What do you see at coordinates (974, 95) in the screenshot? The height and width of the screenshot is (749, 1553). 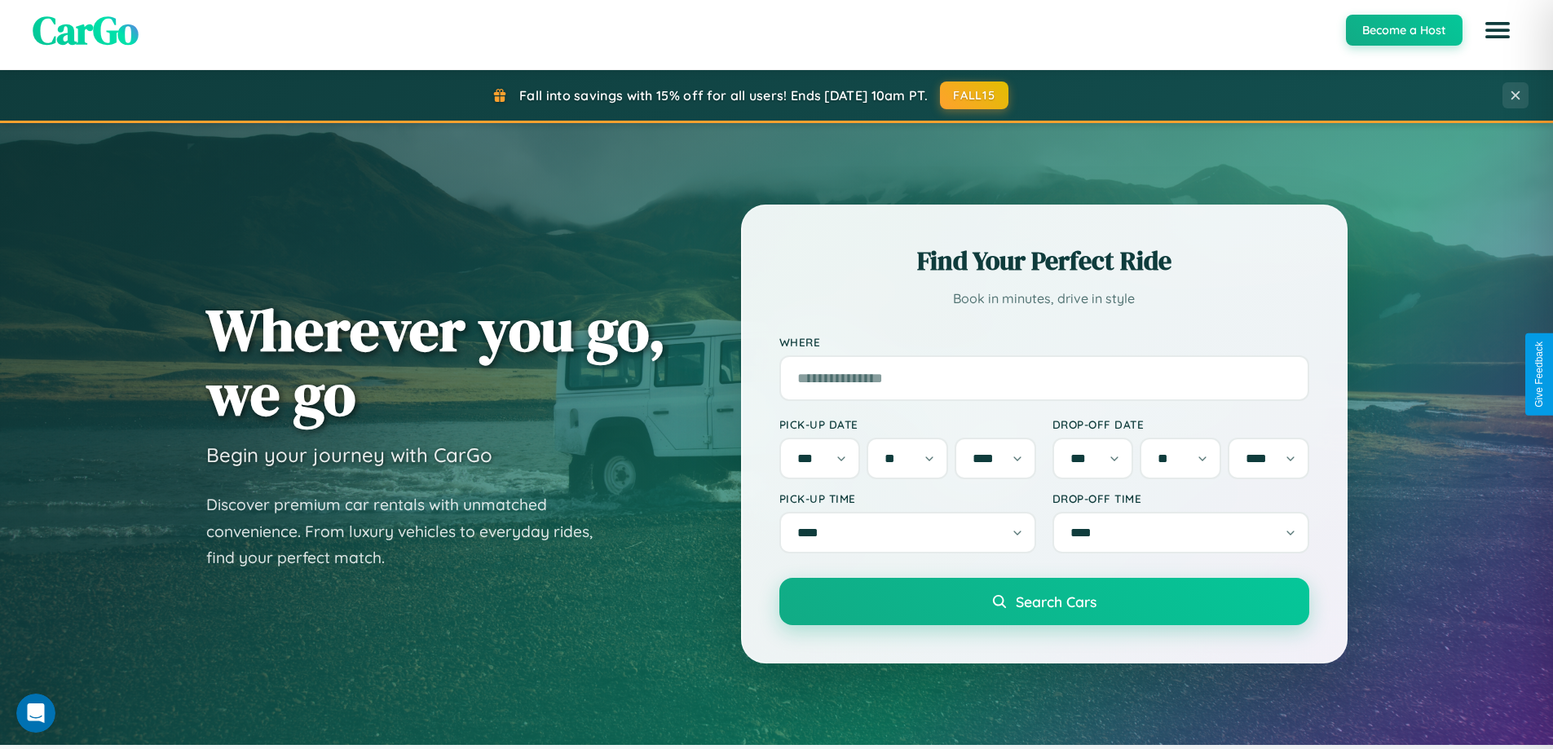 I see `button: FALL15` at bounding box center [974, 95].